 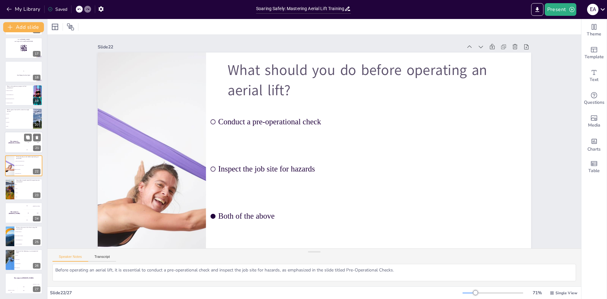 What do you see at coordinates (24, 41) in the screenshot?
I see `p: and login with code` at bounding box center [24, 41].